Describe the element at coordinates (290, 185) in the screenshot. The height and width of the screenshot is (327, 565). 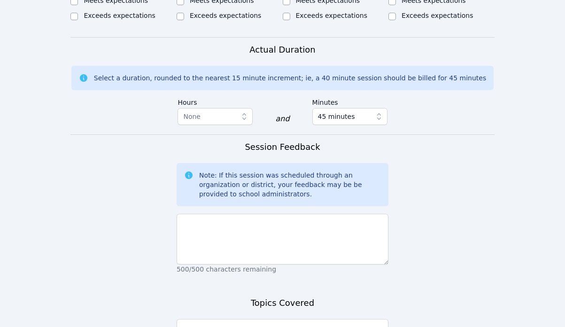
I see `div: Note: If this session was scheduled through an organization or district, your feedback may be be ...` at that location.